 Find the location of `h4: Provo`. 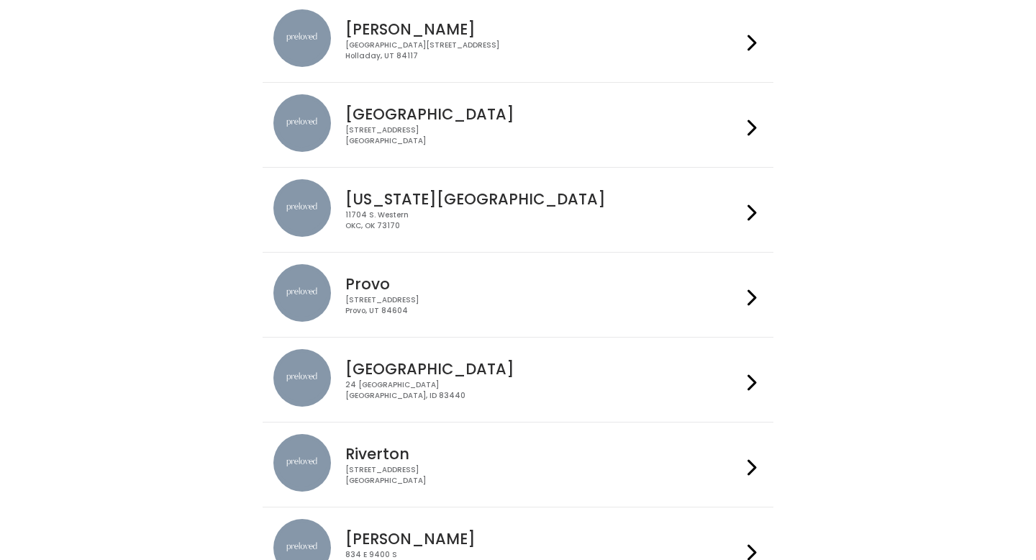

h4: Provo is located at coordinates (543, 283).